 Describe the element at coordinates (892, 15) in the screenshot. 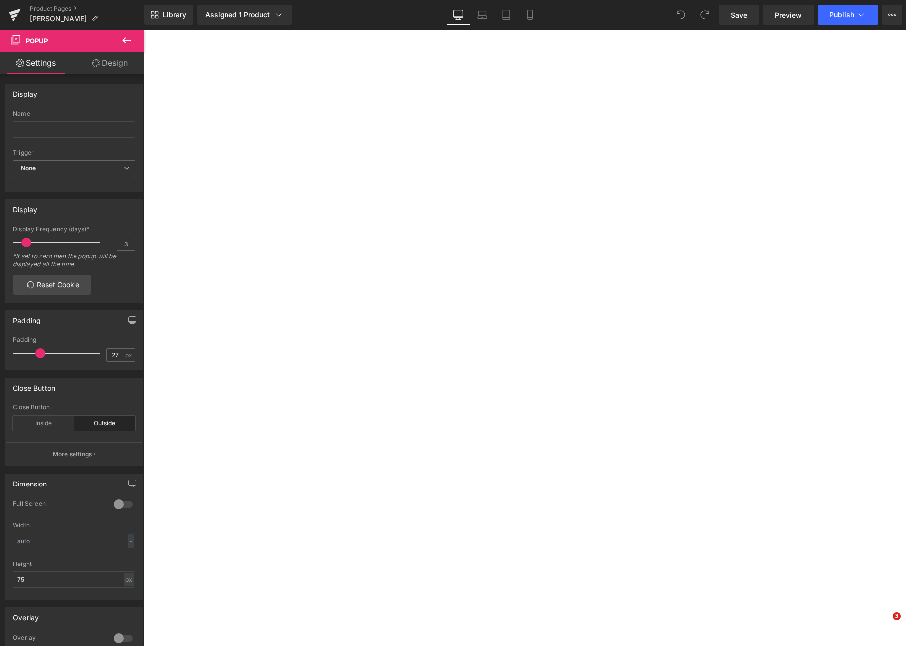

I see `button: More` at that location.